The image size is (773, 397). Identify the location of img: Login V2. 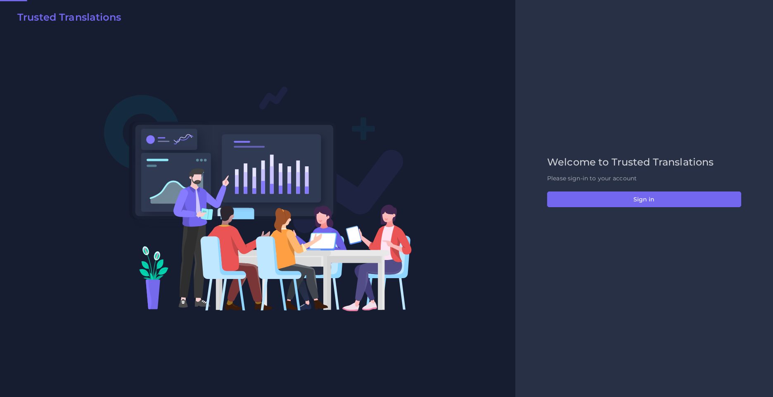
(258, 199).